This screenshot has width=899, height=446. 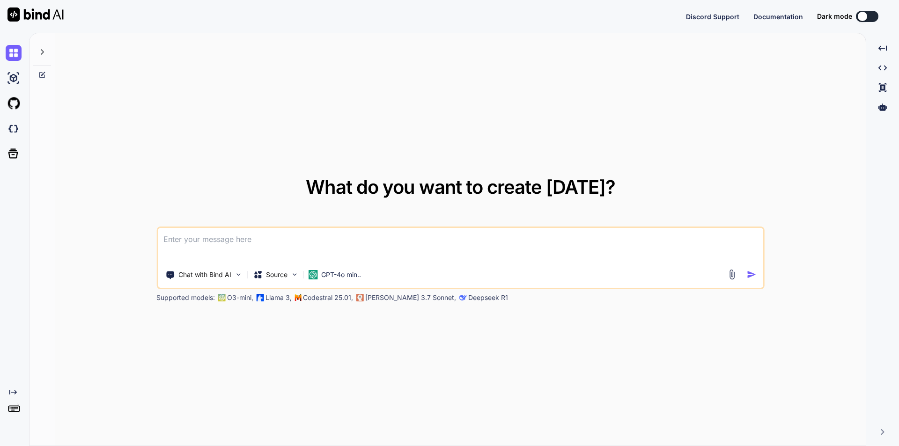 What do you see at coordinates (328, 298) in the screenshot?
I see `p: Codestral 25.01,` at bounding box center [328, 298].